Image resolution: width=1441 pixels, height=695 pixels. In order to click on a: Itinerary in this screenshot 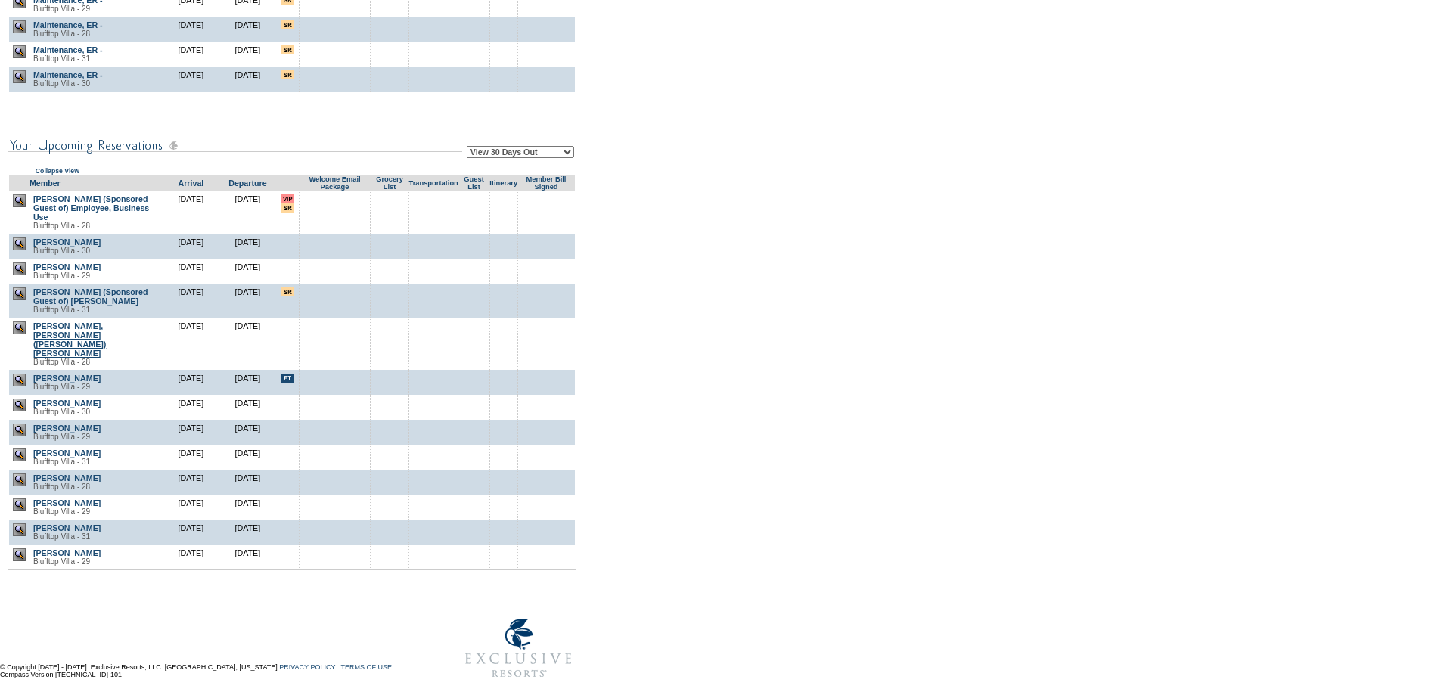, I will do `click(503, 183)`.